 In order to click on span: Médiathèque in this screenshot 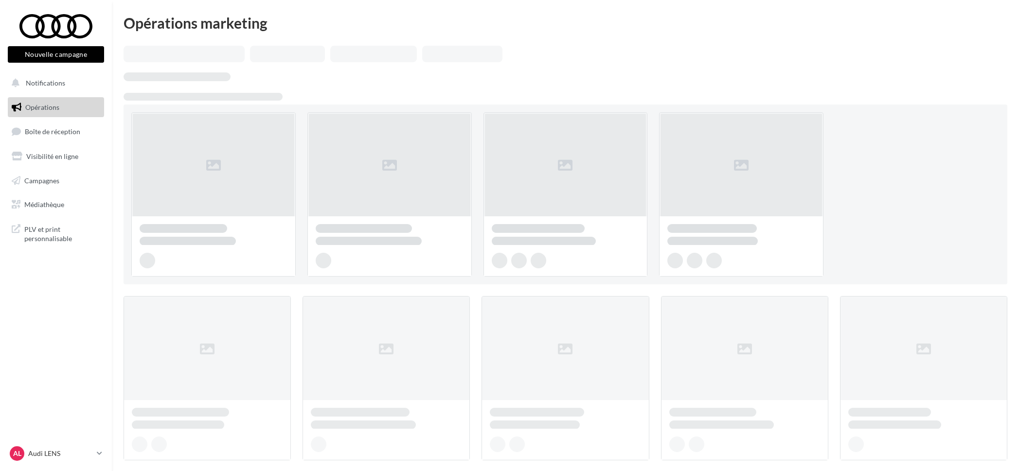, I will do `click(44, 204)`.